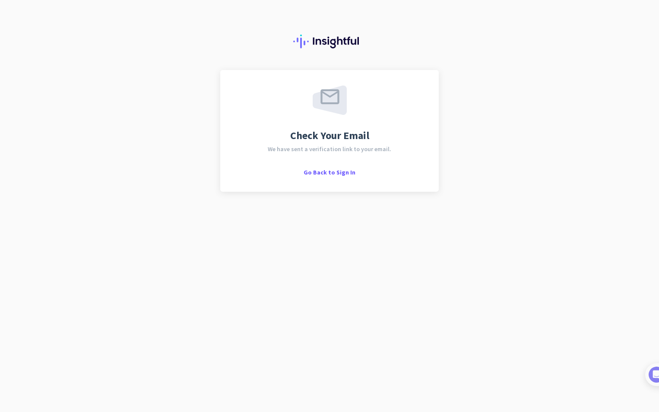  I want to click on img: Insightful, so click(330, 41).